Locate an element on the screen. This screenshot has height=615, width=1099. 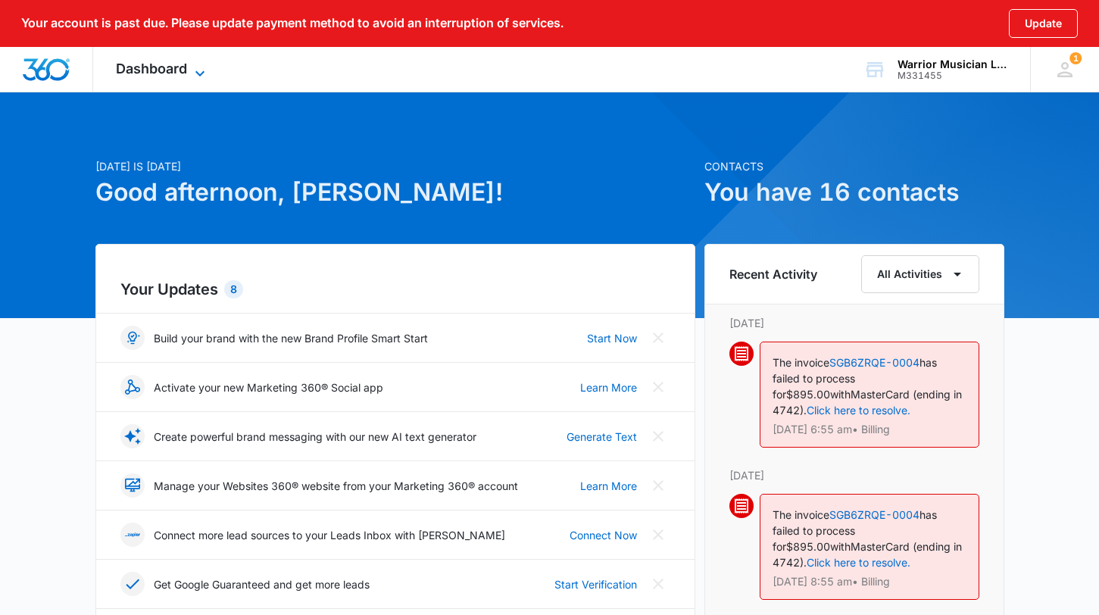
div: 8 is located at coordinates (233, 289).